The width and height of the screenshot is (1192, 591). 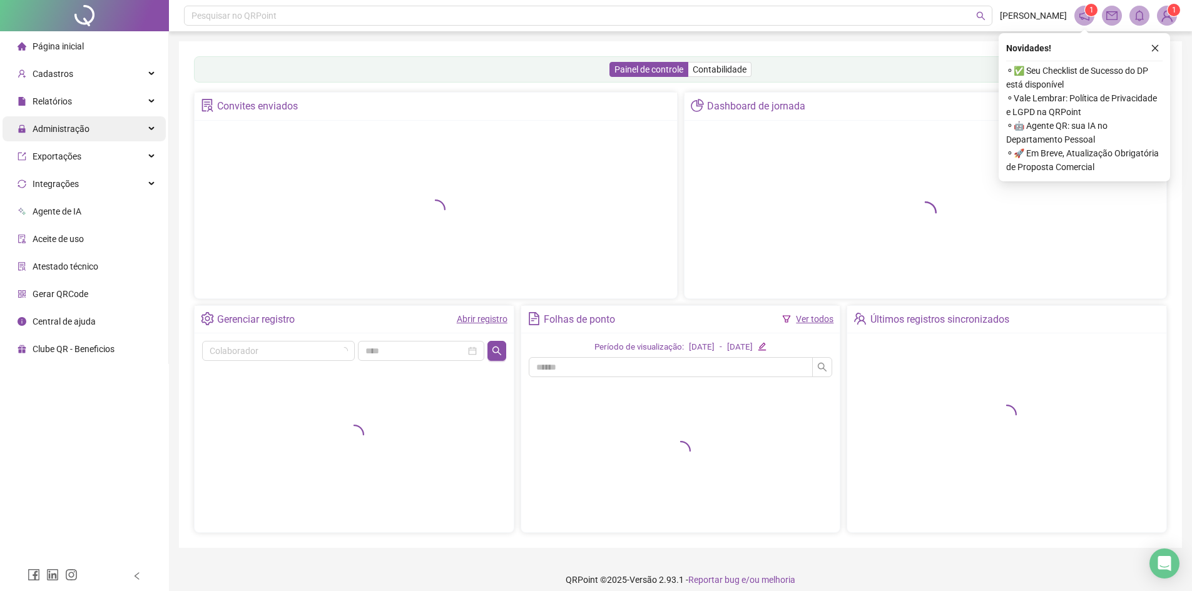 I want to click on span: Atestado técnico, so click(x=65, y=267).